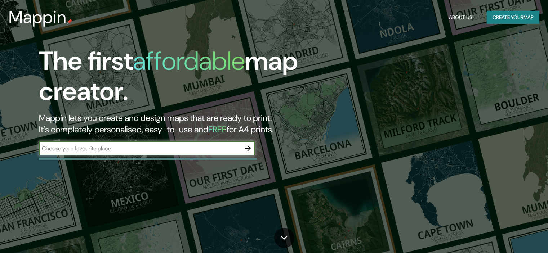  What do you see at coordinates (176, 124) in the screenshot?
I see `h2: Mappin lets you create and design maps that are ready to print. It's completely personalised, eas...` at bounding box center [176, 124].